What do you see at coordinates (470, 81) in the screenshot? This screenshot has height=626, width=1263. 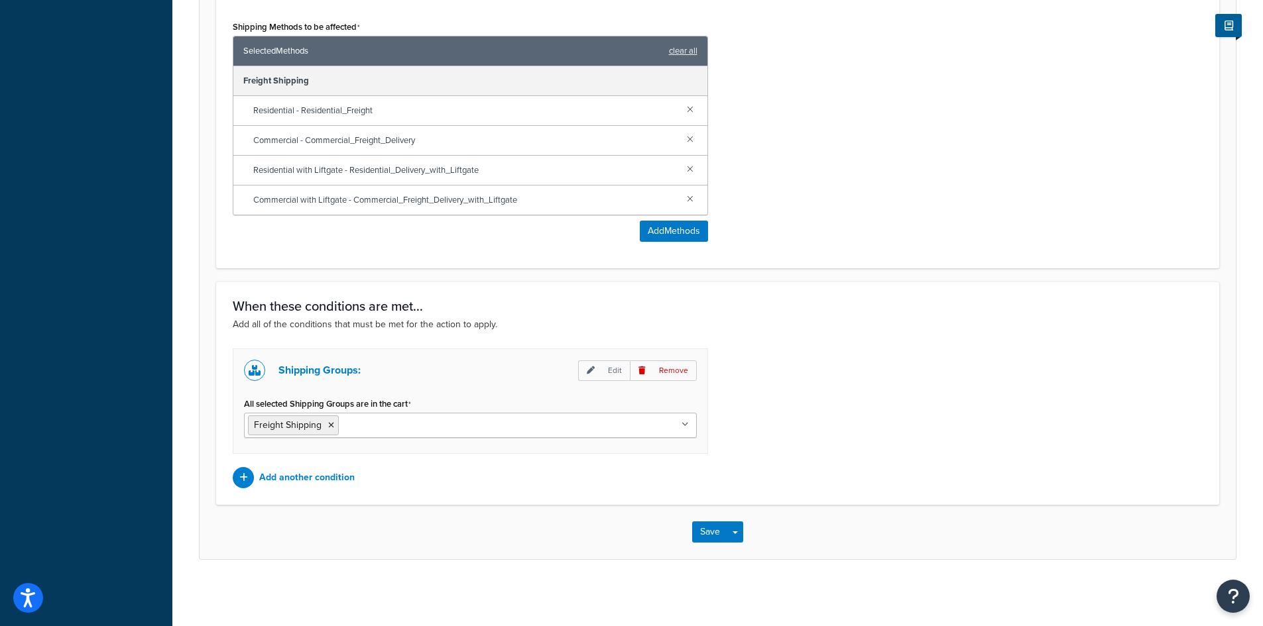 I see `div: Freight Shipping` at bounding box center [470, 81].